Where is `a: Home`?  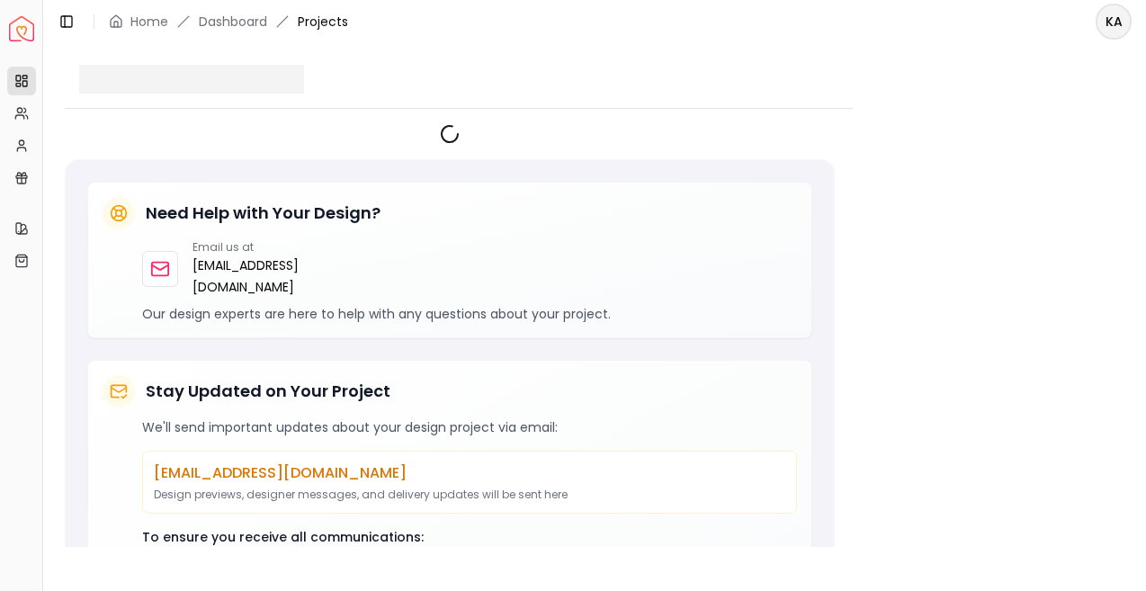
a: Home is located at coordinates (149, 22).